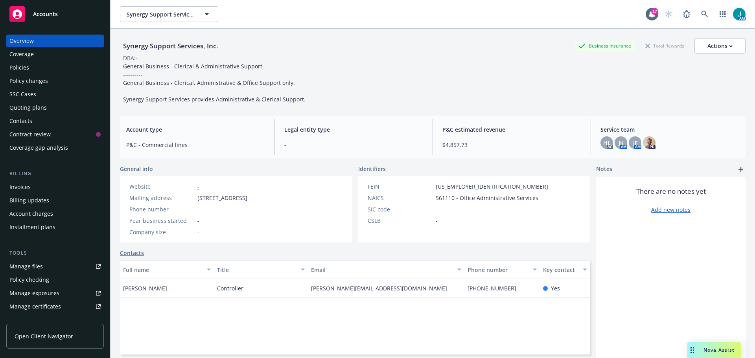  Describe the element at coordinates (55, 81) in the screenshot. I see `a: Policy changes` at that location.